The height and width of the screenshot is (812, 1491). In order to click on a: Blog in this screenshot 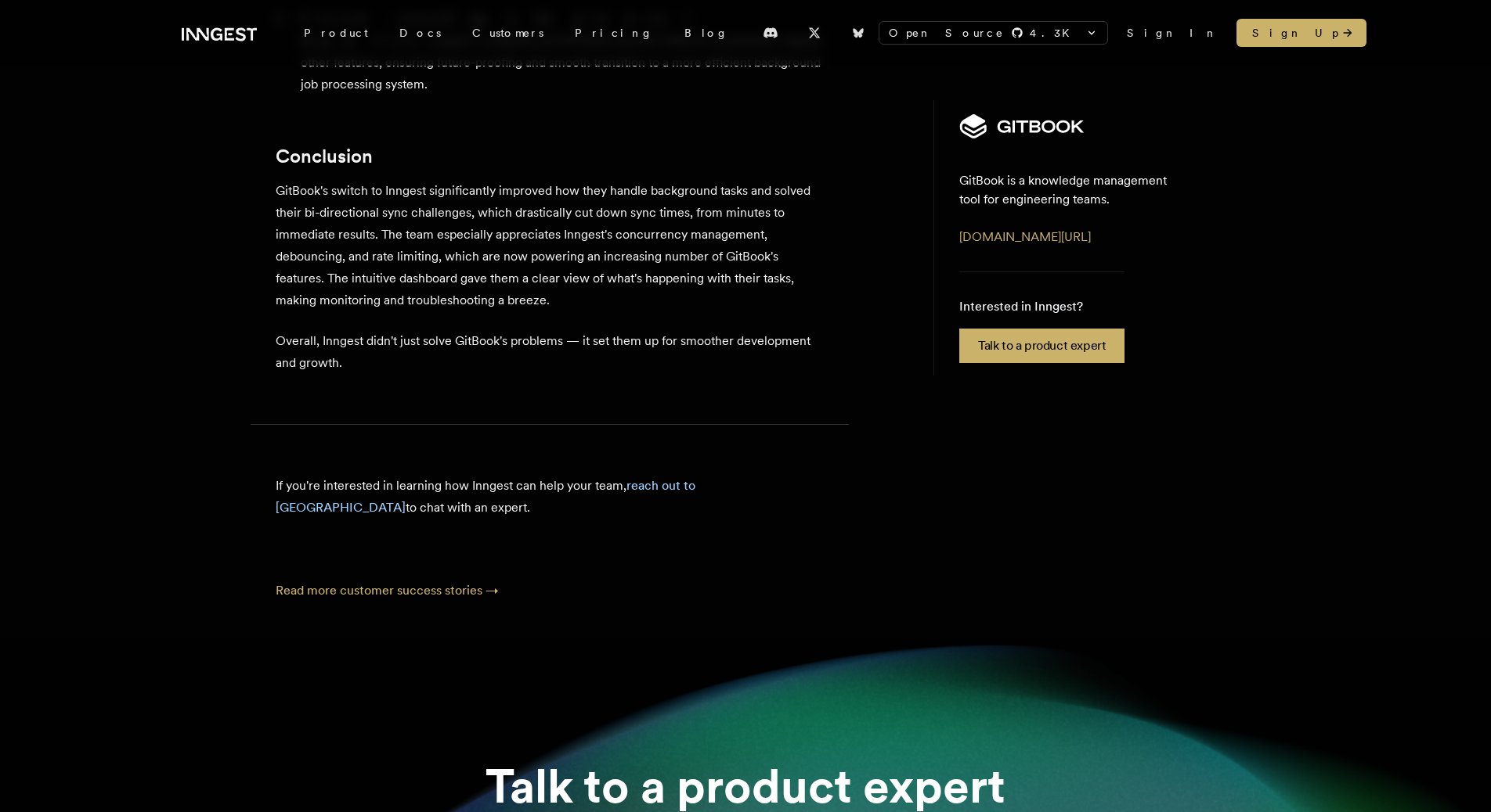, I will do `click(707, 33)`.